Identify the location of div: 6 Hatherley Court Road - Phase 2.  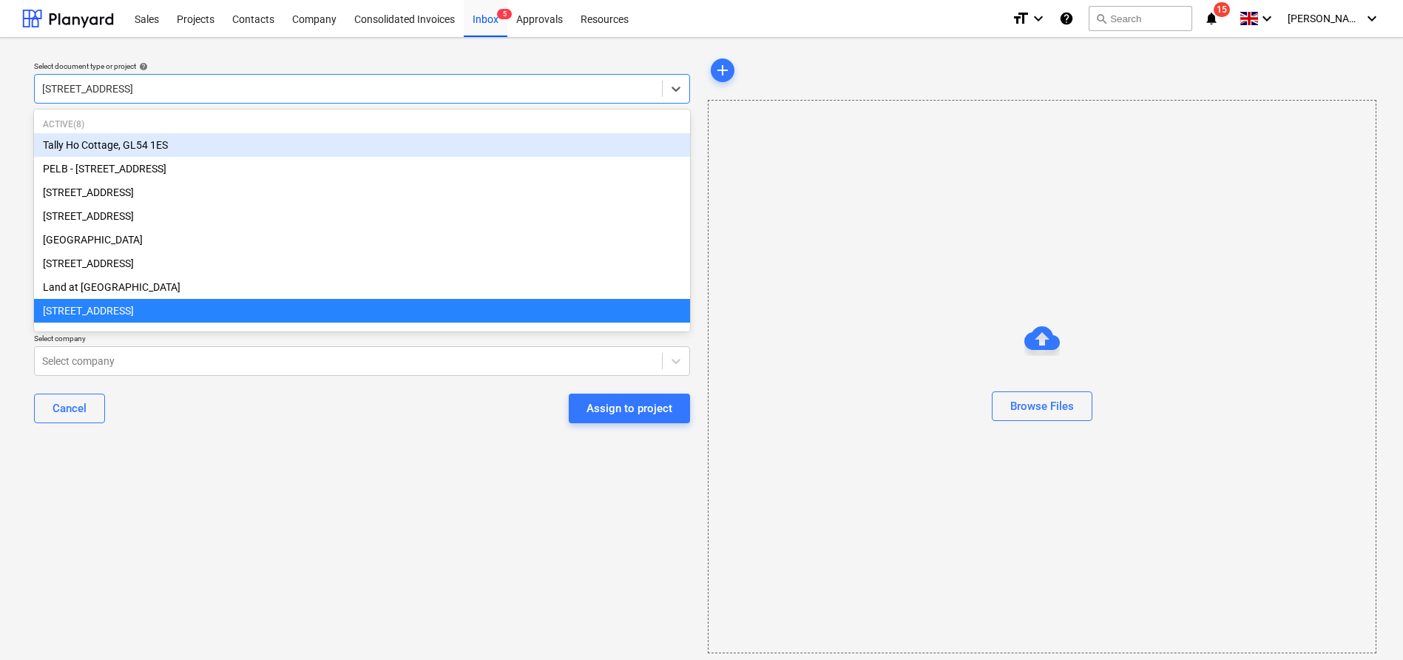
(362, 311).